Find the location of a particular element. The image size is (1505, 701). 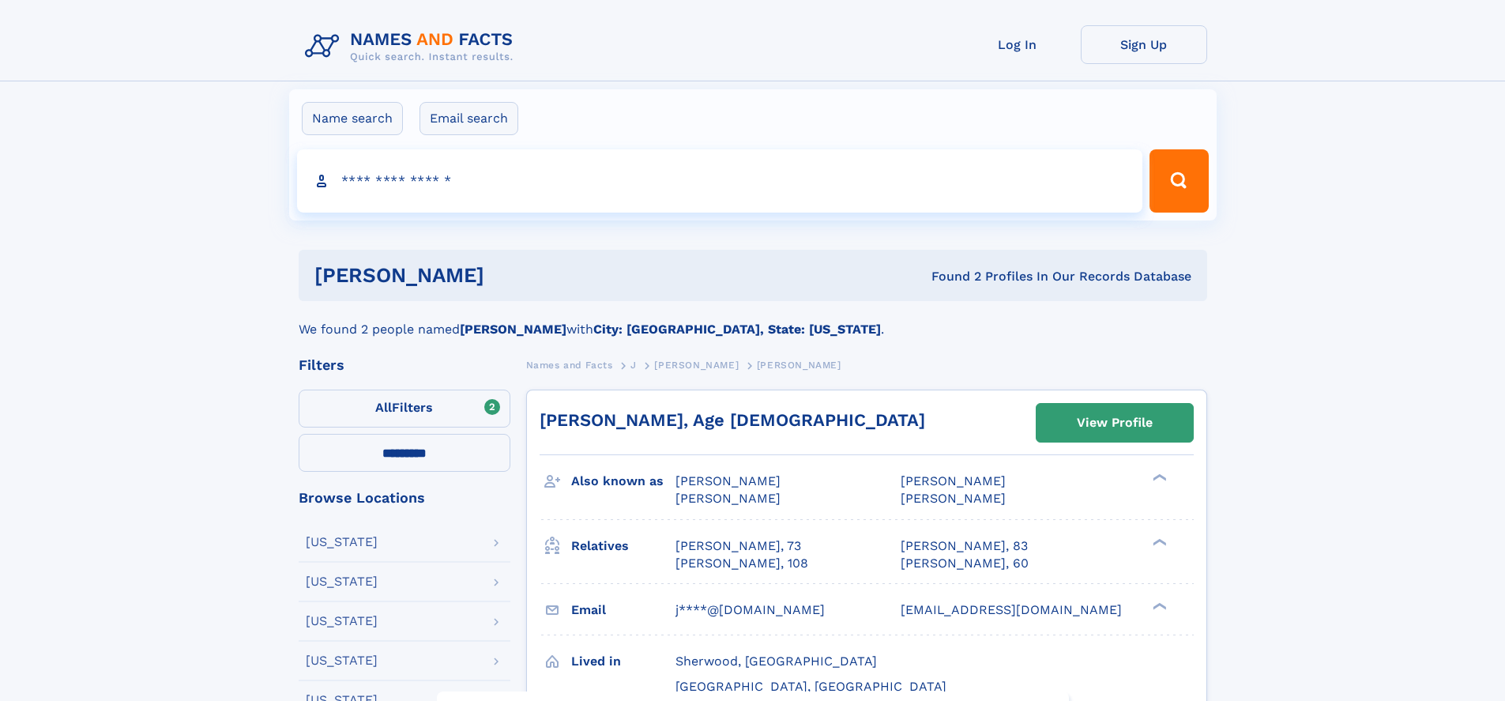

div: Browse Locations is located at coordinates (404, 498).